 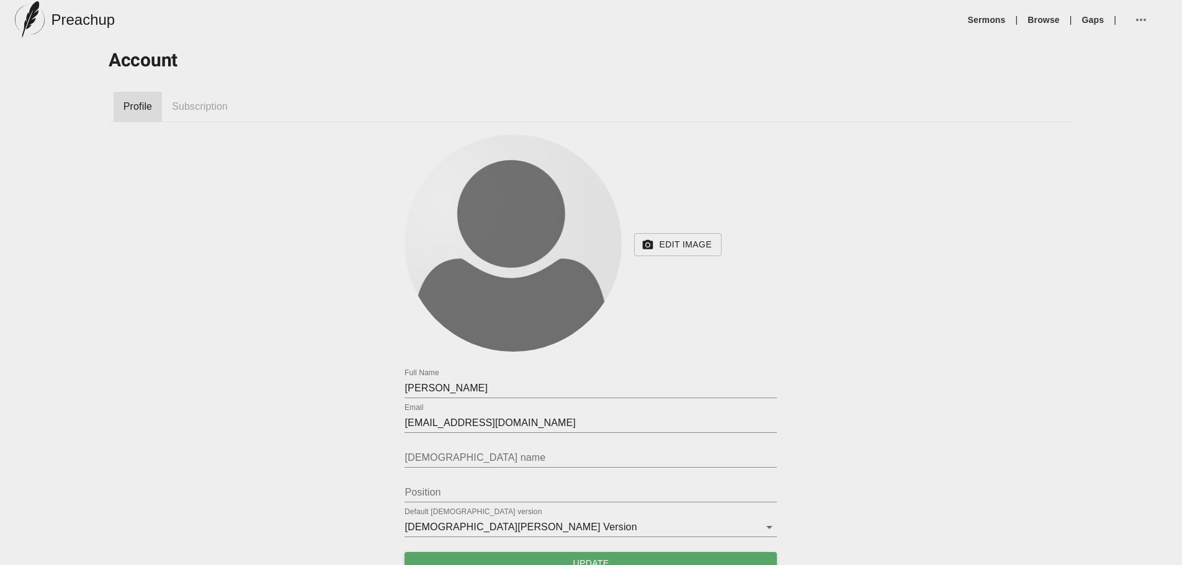 What do you see at coordinates (513, 243) in the screenshot?
I see `img: 385dcd25-9a6b-4d77-95bf-9c2626207def_73_0_367_367.jpeg` at bounding box center [513, 243].